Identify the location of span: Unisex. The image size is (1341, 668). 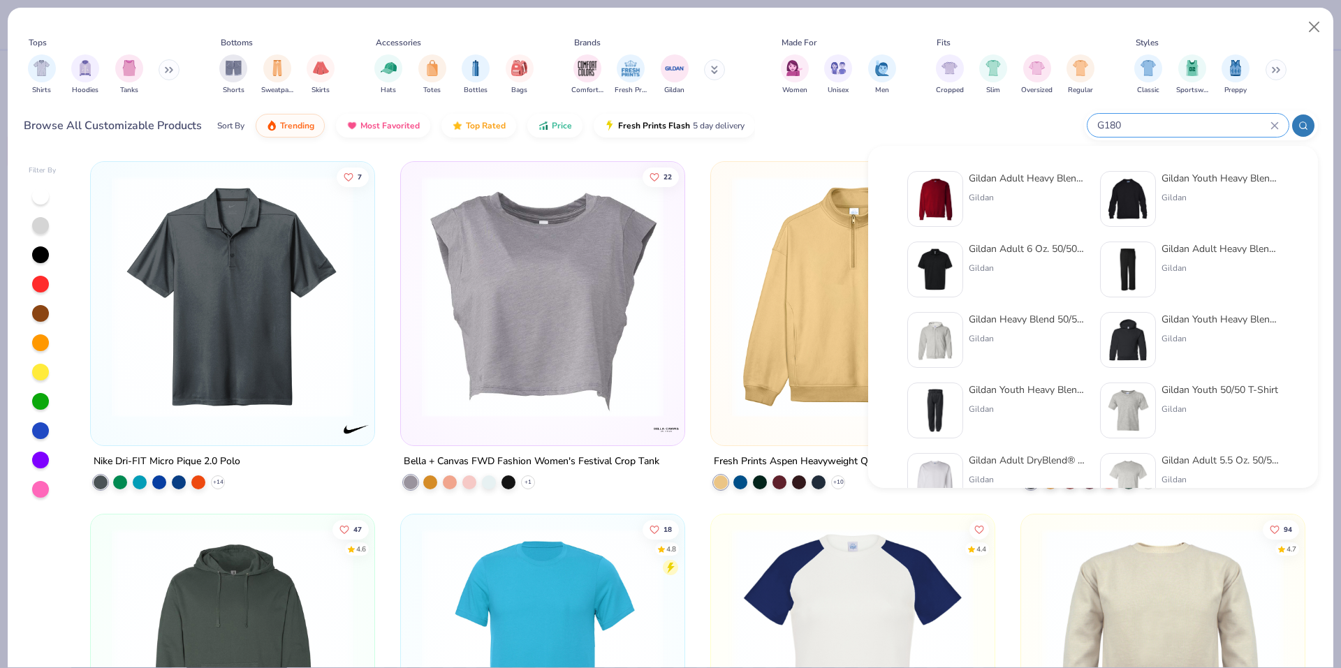
(838, 90).